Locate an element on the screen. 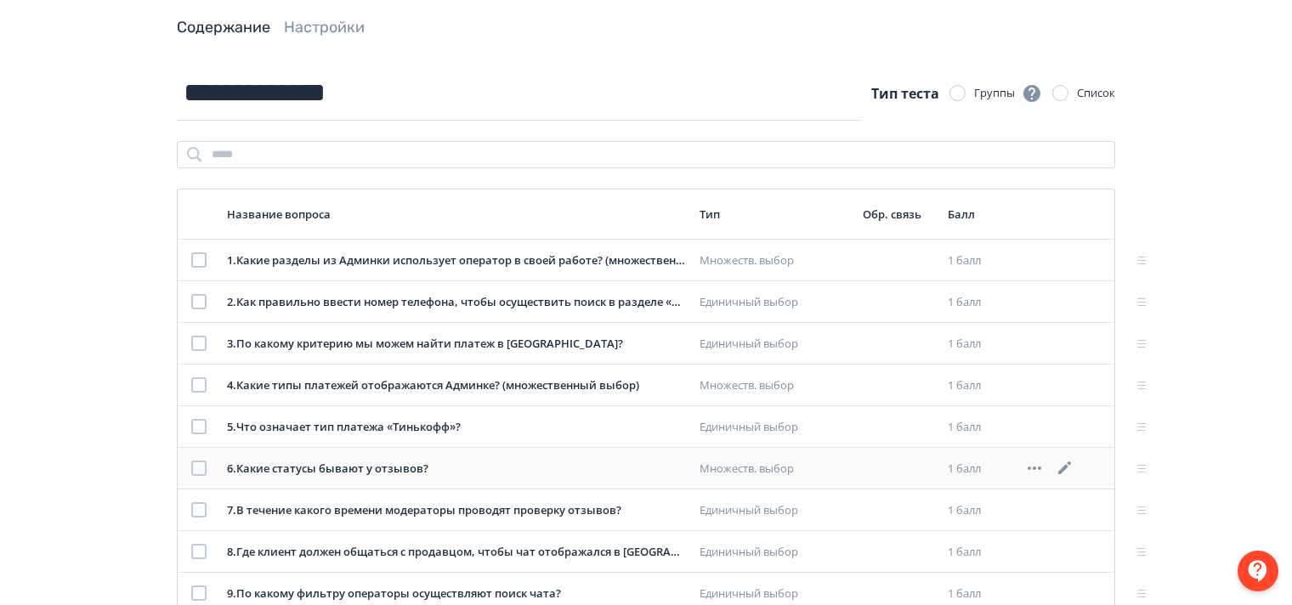 The width and height of the screenshot is (1292, 605). div: 6 . Какие статусы бывают у отзывов? is located at coordinates (457, 469).